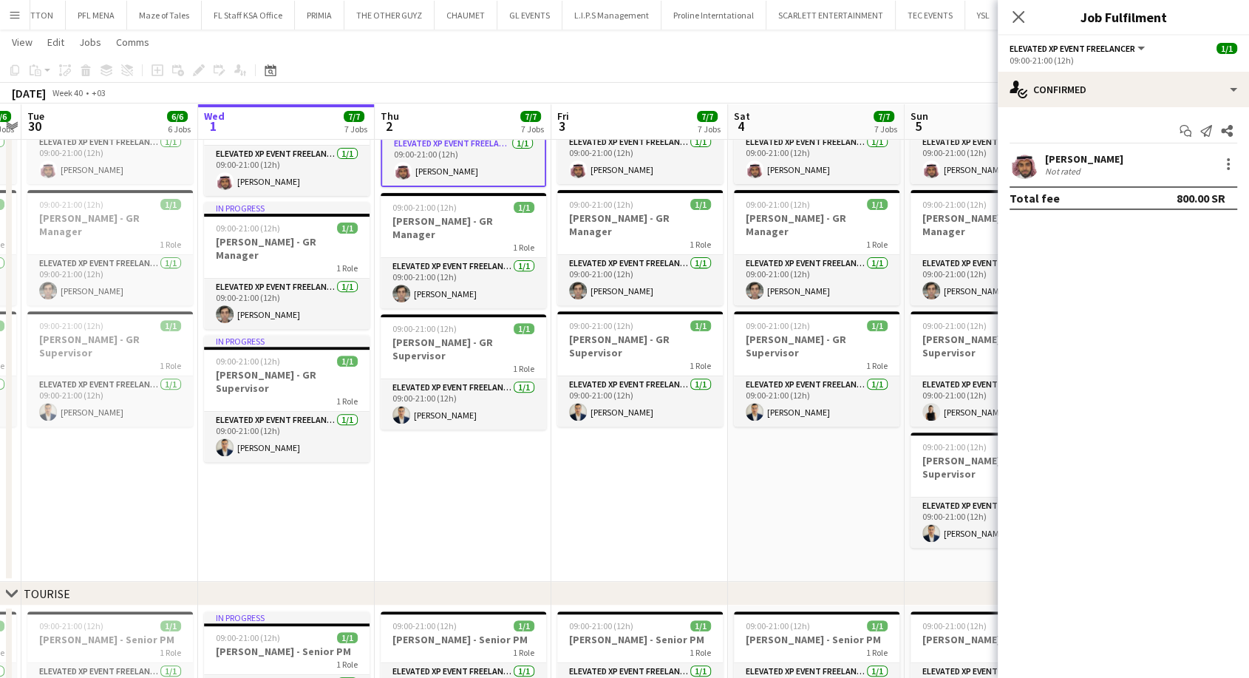  I want to click on span: Thu, so click(390, 116).